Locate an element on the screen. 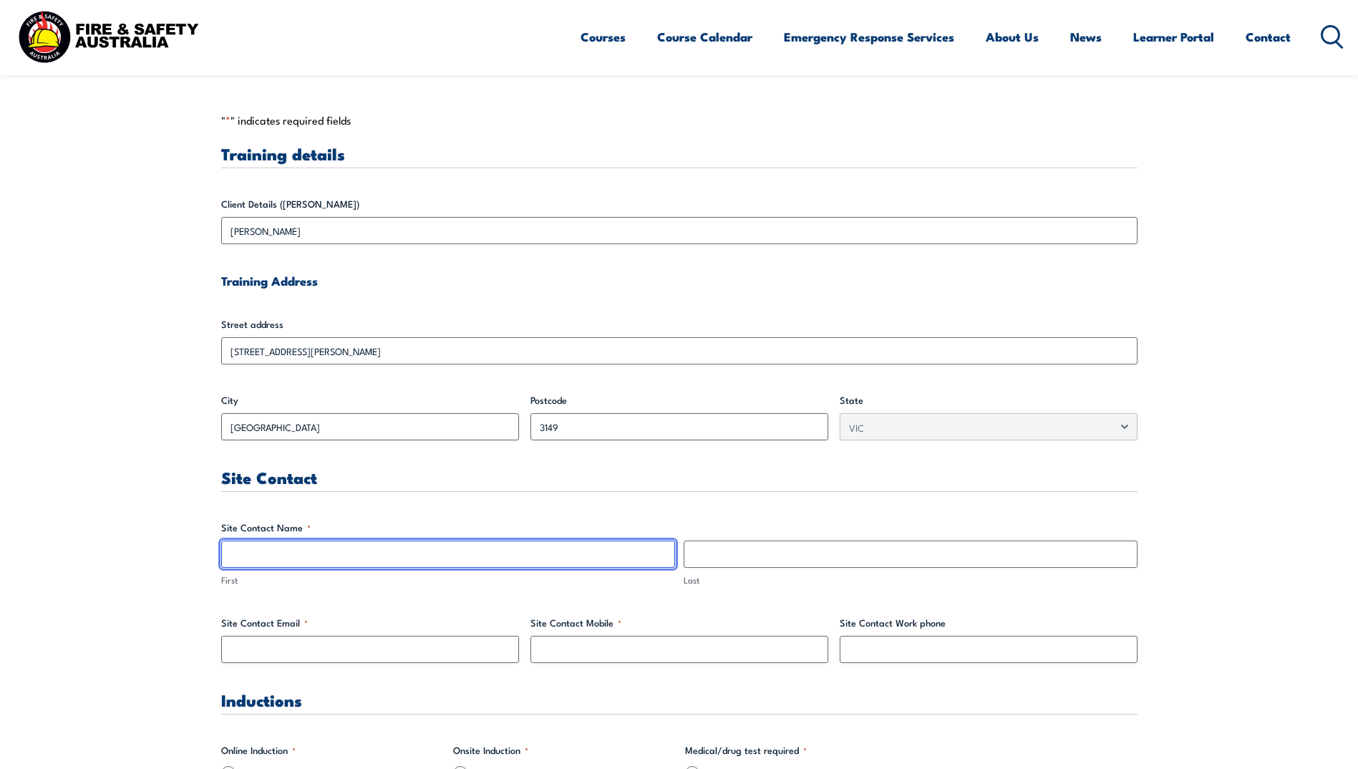 This screenshot has width=1358, height=769. label: Last is located at coordinates (910, 580).